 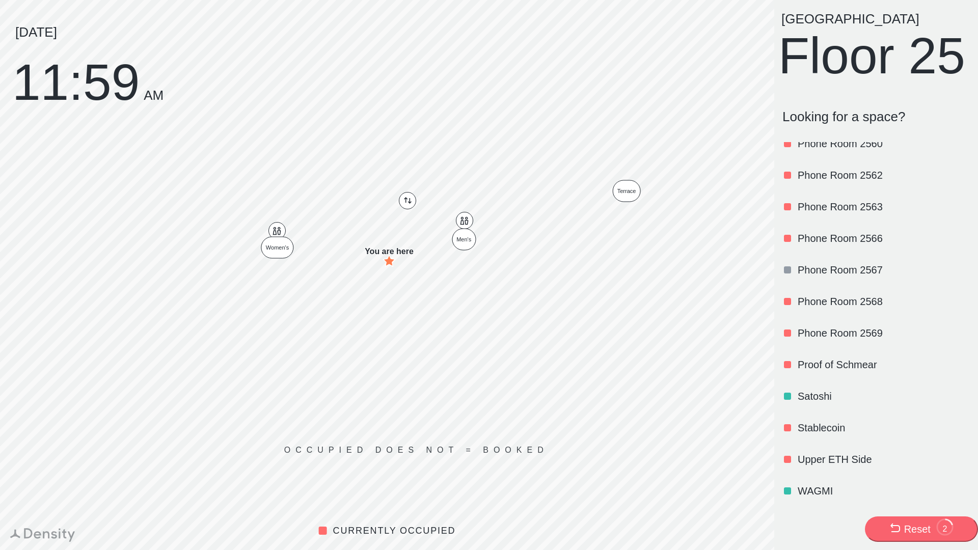 I want to click on div: 2, so click(x=945, y=529).